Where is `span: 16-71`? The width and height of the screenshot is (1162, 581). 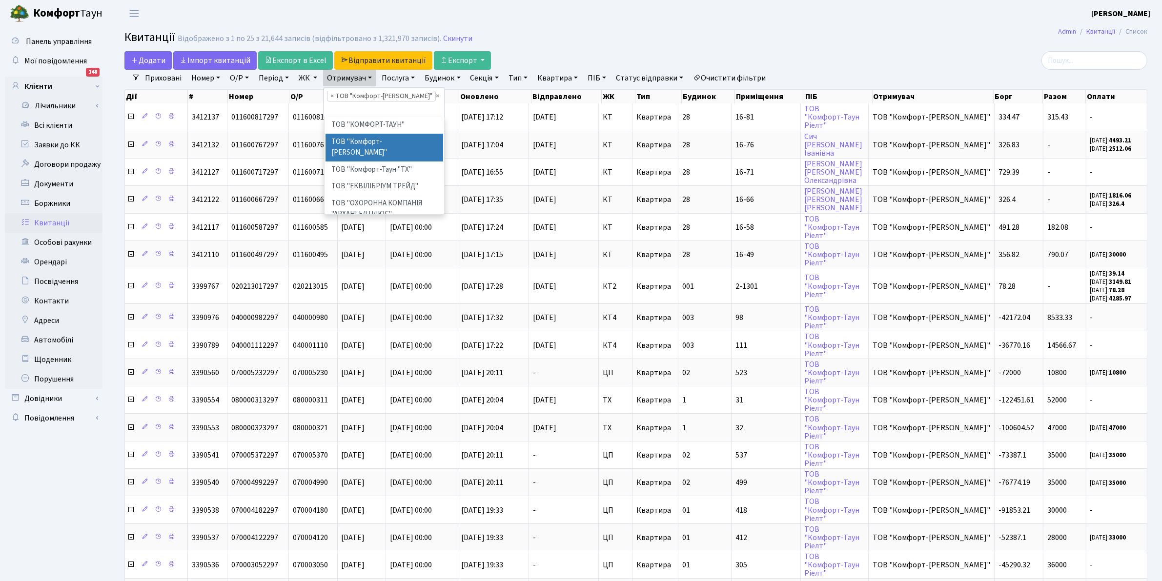
span: 16-71 is located at coordinates (766, 172).